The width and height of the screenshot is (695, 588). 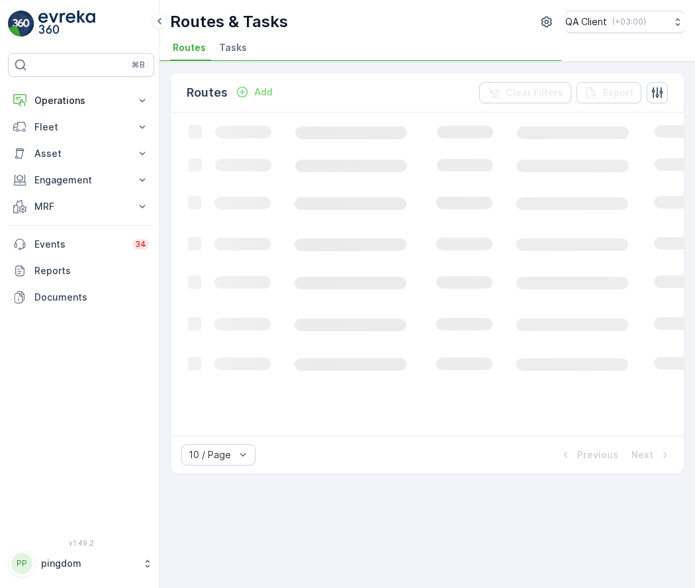 What do you see at coordinates (233, 48) in the screenshot?
I see `span: Tasks` at bounding box center [233, 48].